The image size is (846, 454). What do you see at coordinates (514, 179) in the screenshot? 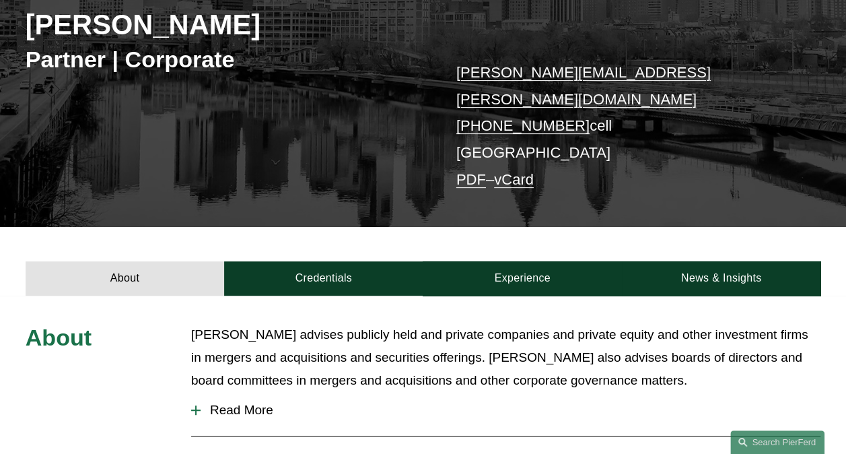
I see `a: vCard` at bounding box center [514, 179].